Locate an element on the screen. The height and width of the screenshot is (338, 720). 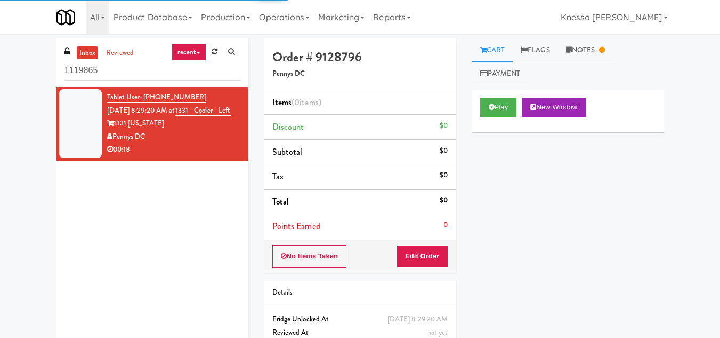
span: Points Earned is located at coordinates (296, 226).